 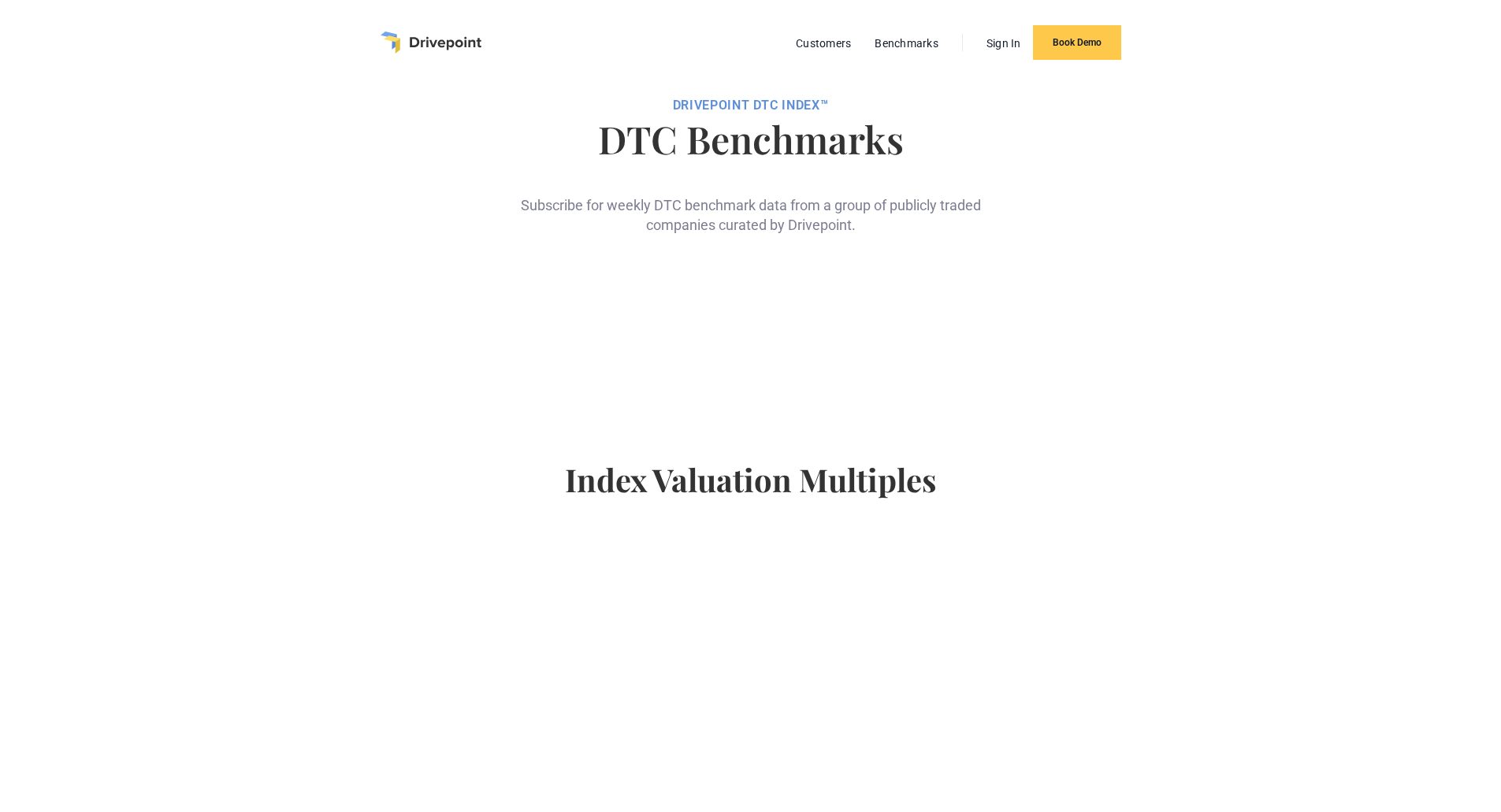 I want to click on a: home, so click(x=431, y=43).